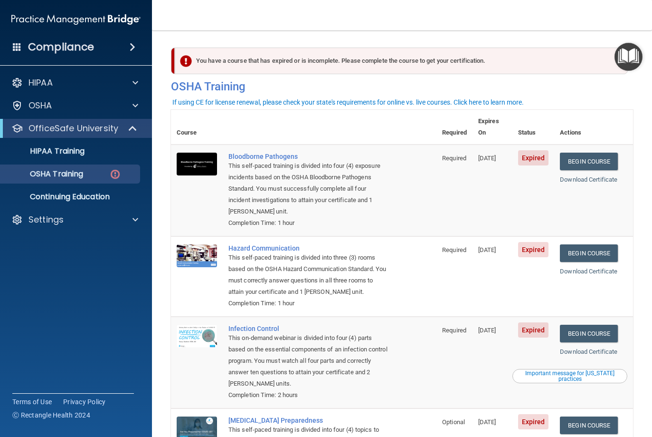  I want to click on img: PMB logo, so click(76, 19).